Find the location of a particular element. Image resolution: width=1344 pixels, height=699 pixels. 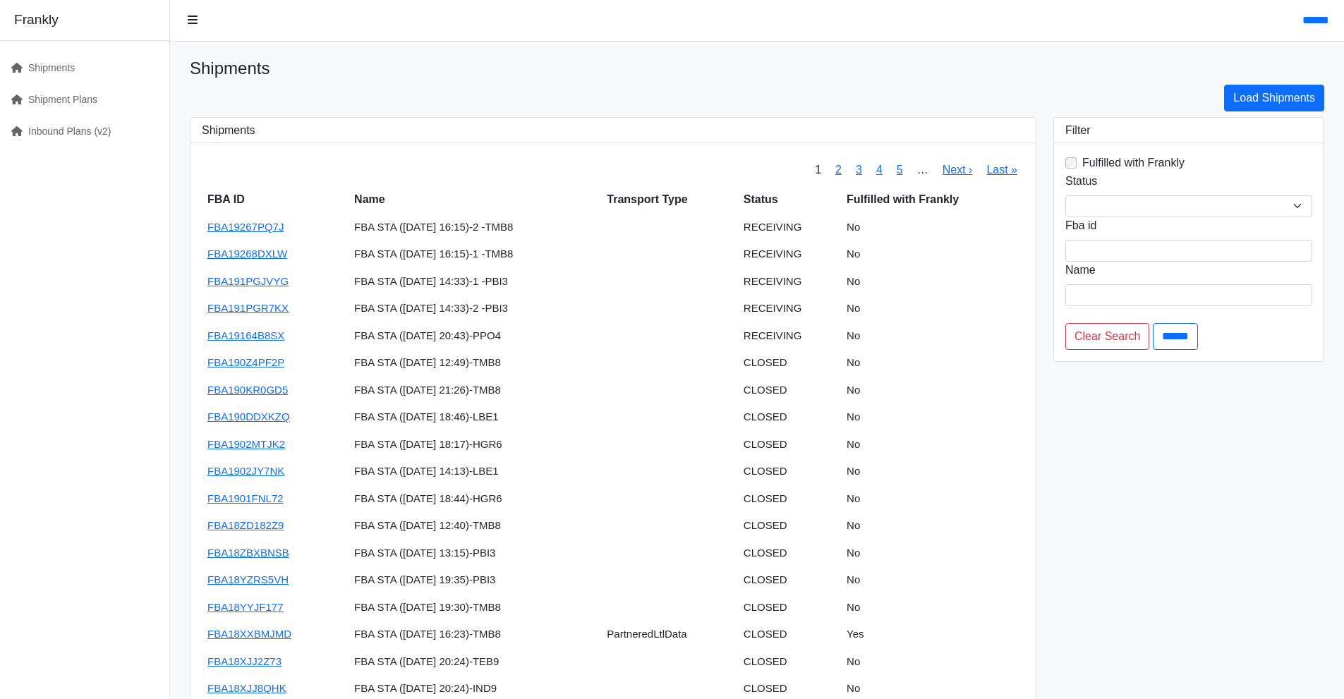

a: 3 is located at coordinates (859, 169).